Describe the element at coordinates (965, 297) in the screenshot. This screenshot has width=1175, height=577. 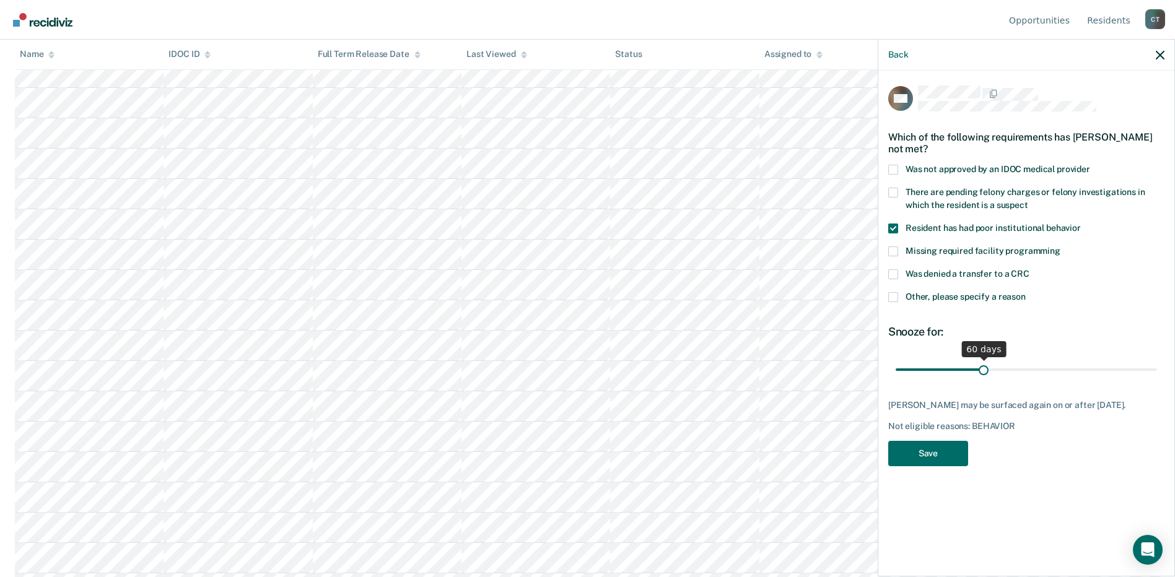
I see `span: Other, please specify a reason` at that location.